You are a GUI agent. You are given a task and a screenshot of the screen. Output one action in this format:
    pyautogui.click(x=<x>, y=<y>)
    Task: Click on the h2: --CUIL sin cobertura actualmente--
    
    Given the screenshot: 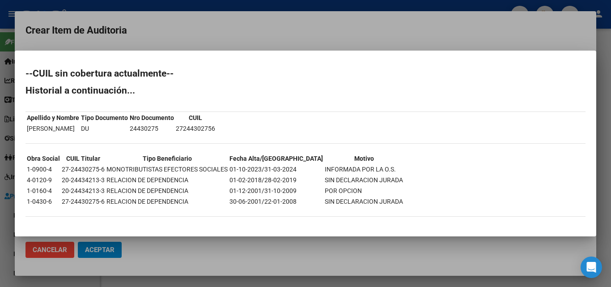 What is the action you would take?
    pyautogui.click(x=305, y=73)
    